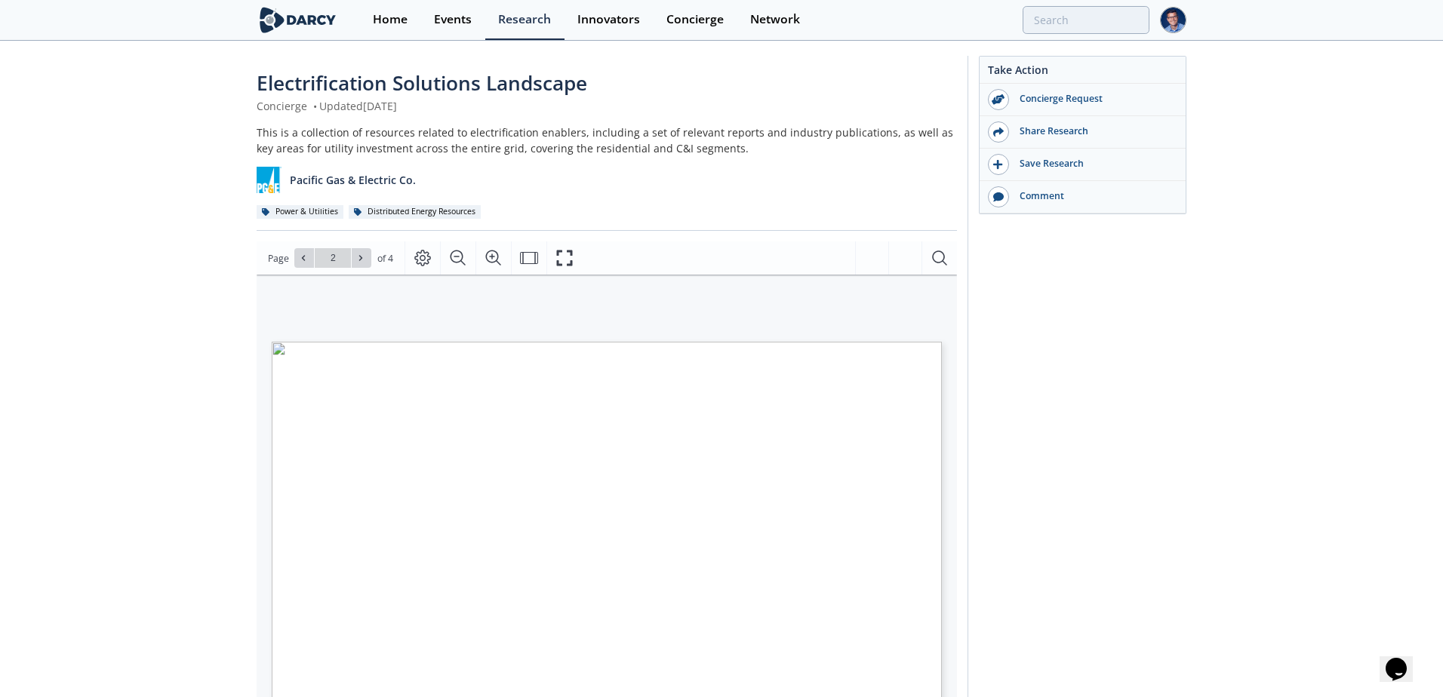  I want to click on span: Electrification Solutions Landscape, so click(422, 83).